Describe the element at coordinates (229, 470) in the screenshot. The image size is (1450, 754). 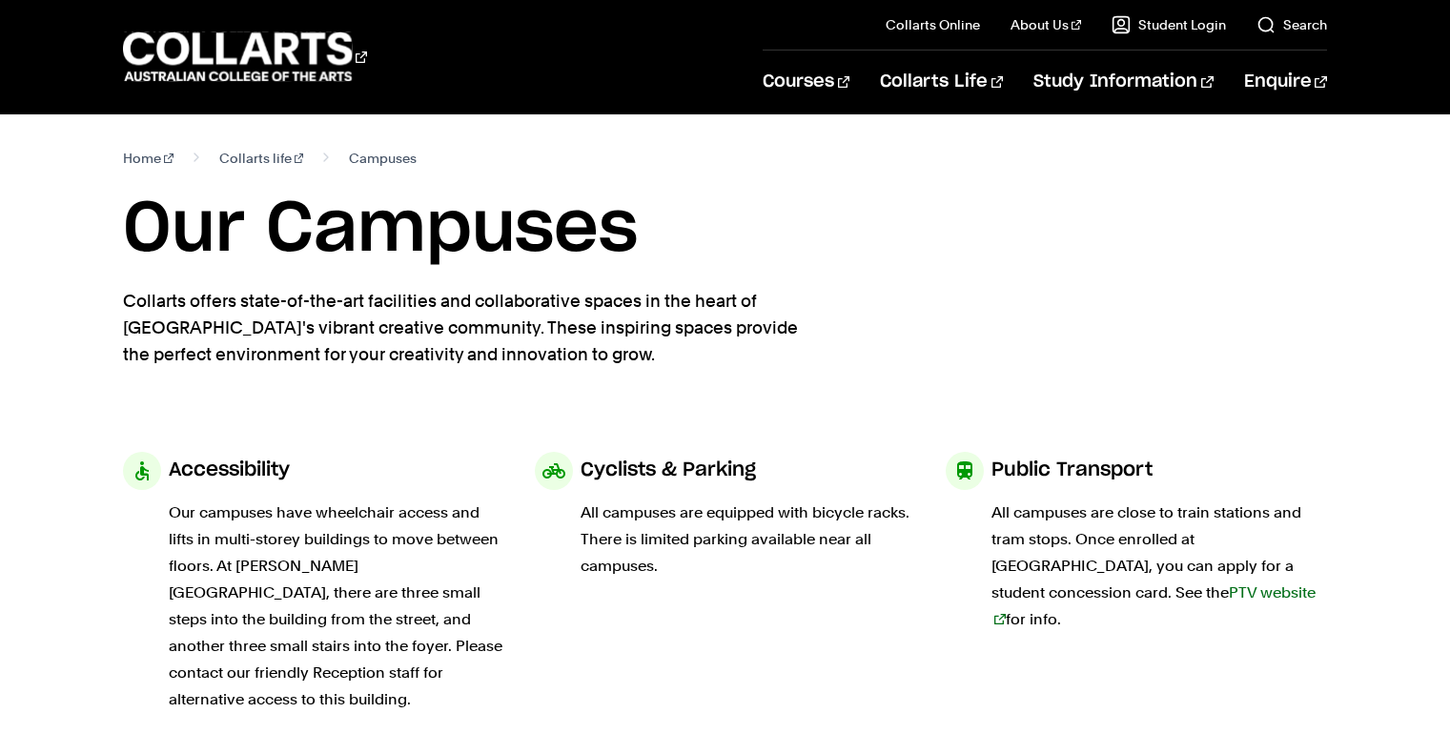
I see `h3: Accessibility` at that location.